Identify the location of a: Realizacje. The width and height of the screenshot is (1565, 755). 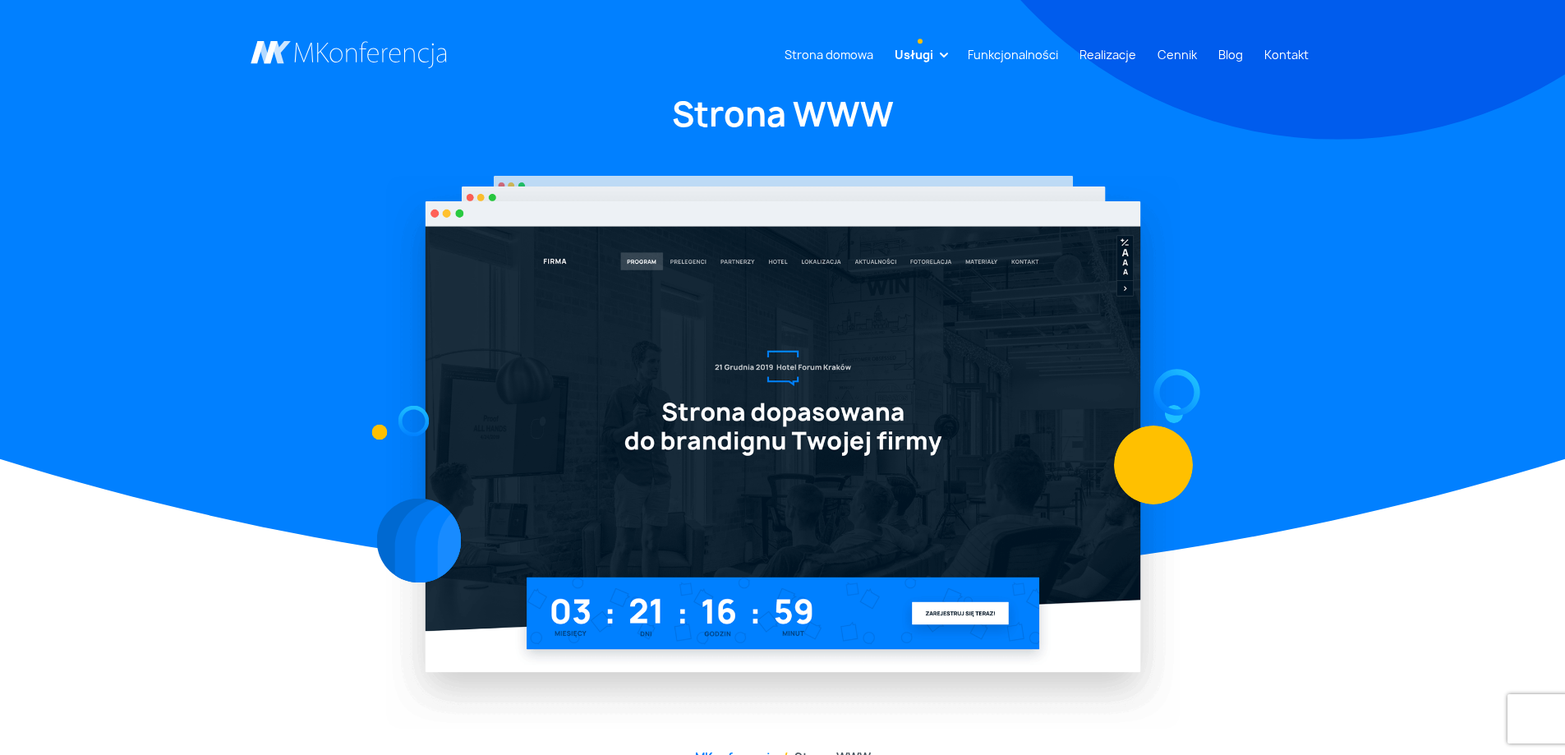
(1108, 54).